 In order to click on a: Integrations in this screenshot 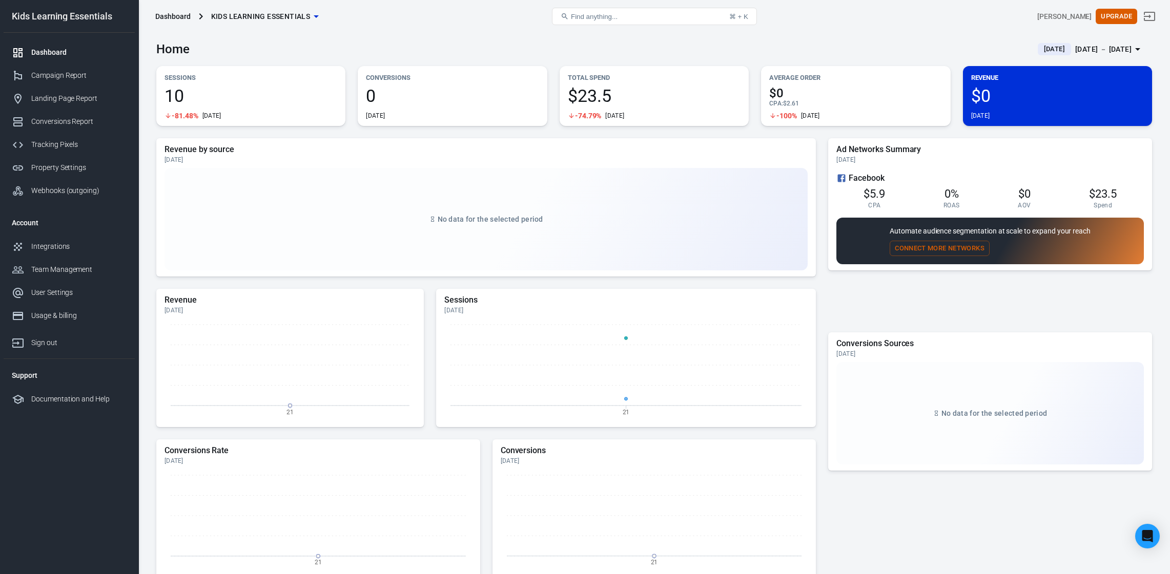, I will do `click(69, 246)`.